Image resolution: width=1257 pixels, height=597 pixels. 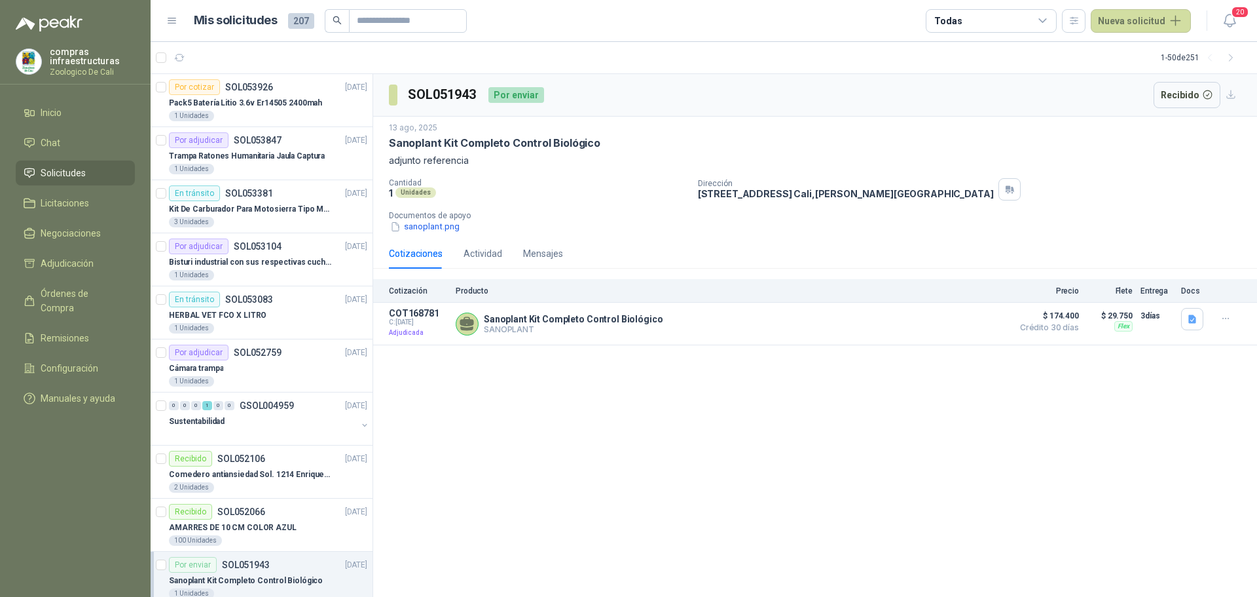 What do you see at coordinates (249, 87) in the screenshot?
I see `p: SOL053926` at bounding box center [249, 87].